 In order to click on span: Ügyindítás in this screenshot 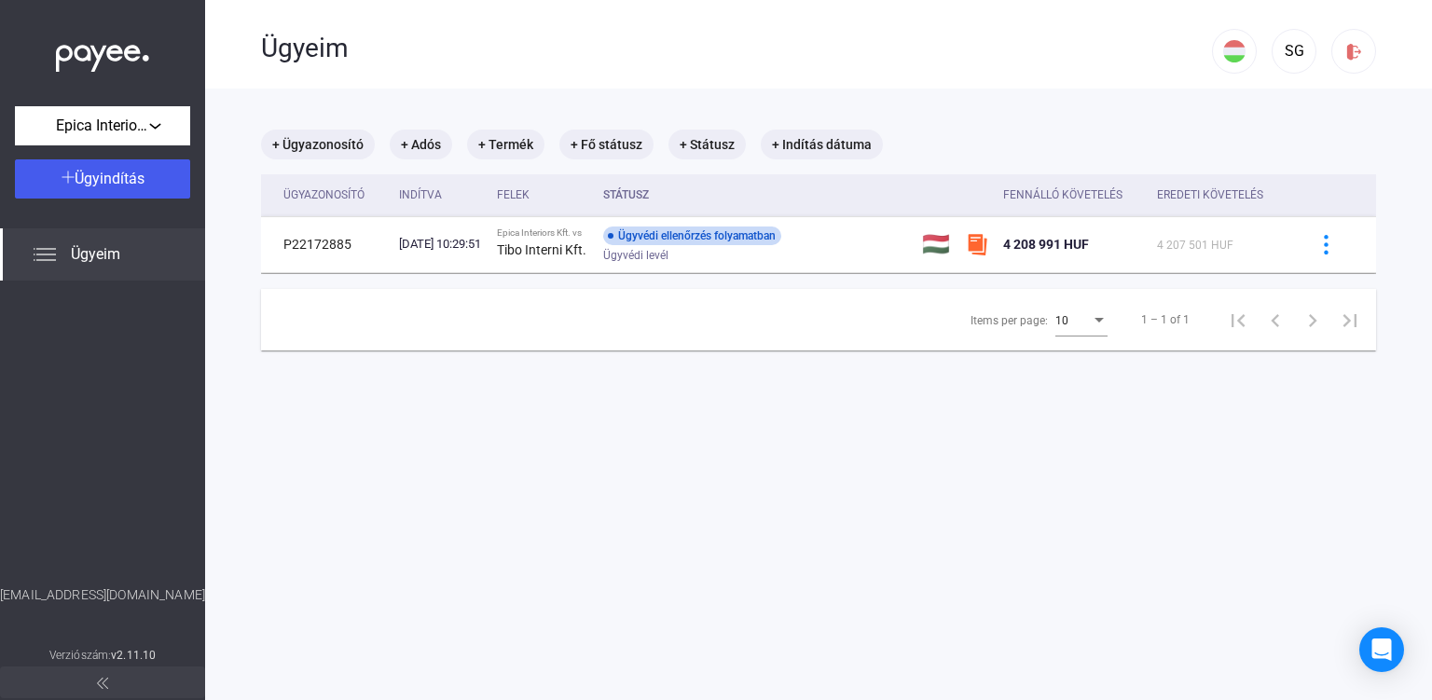, I will do `click(109, 178)`.